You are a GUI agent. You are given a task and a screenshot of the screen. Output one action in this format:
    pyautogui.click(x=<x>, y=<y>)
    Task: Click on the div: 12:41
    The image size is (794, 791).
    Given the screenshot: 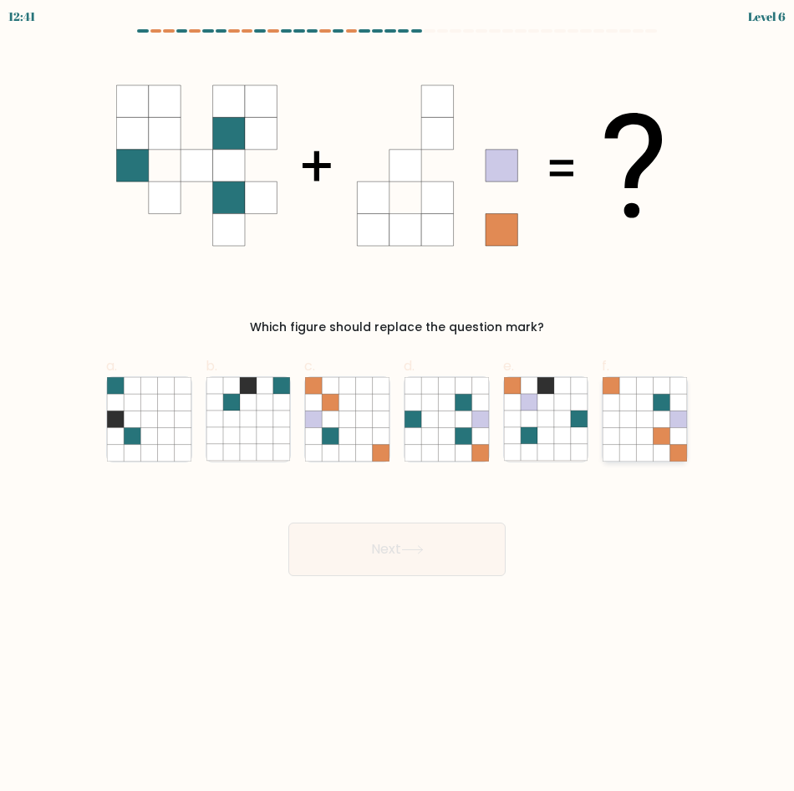 What is the action you would take?
    pyautogui.click(x=22, y=16)
    